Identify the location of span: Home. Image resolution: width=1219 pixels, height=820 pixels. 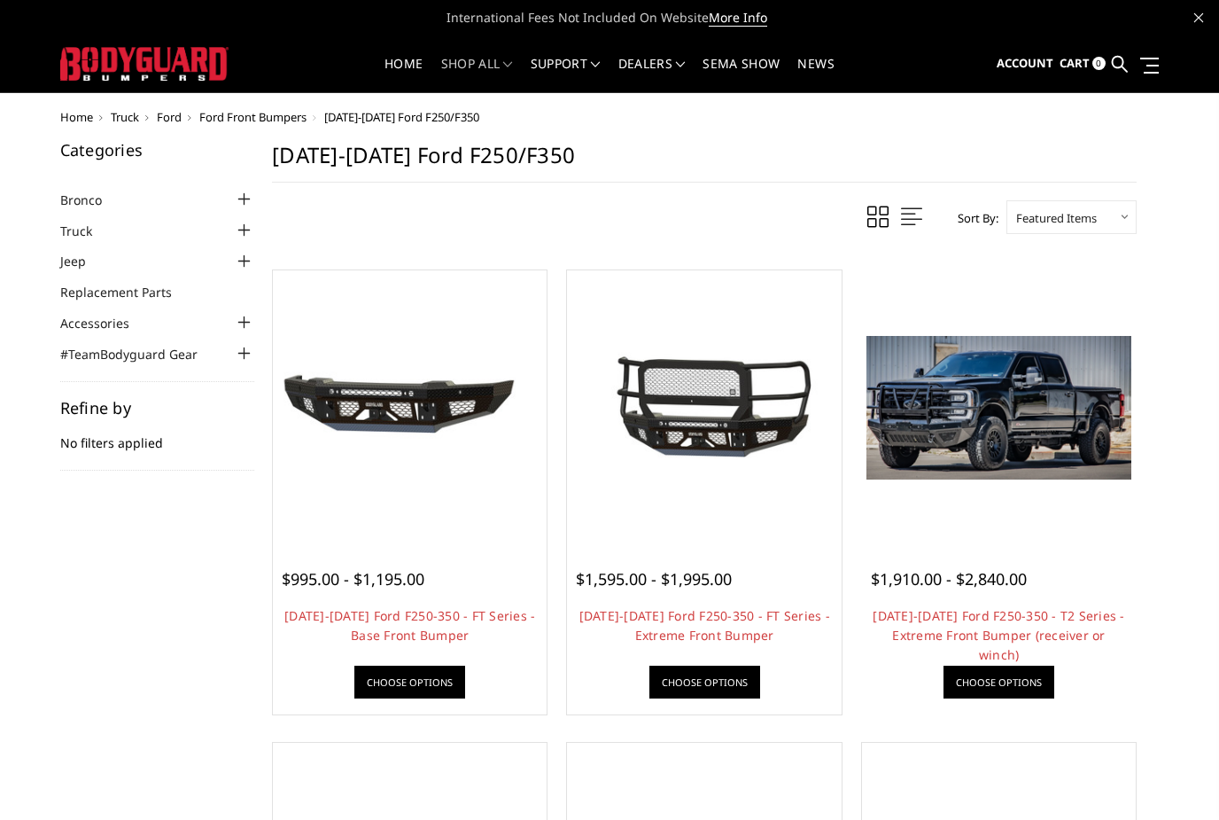
(76, 117).